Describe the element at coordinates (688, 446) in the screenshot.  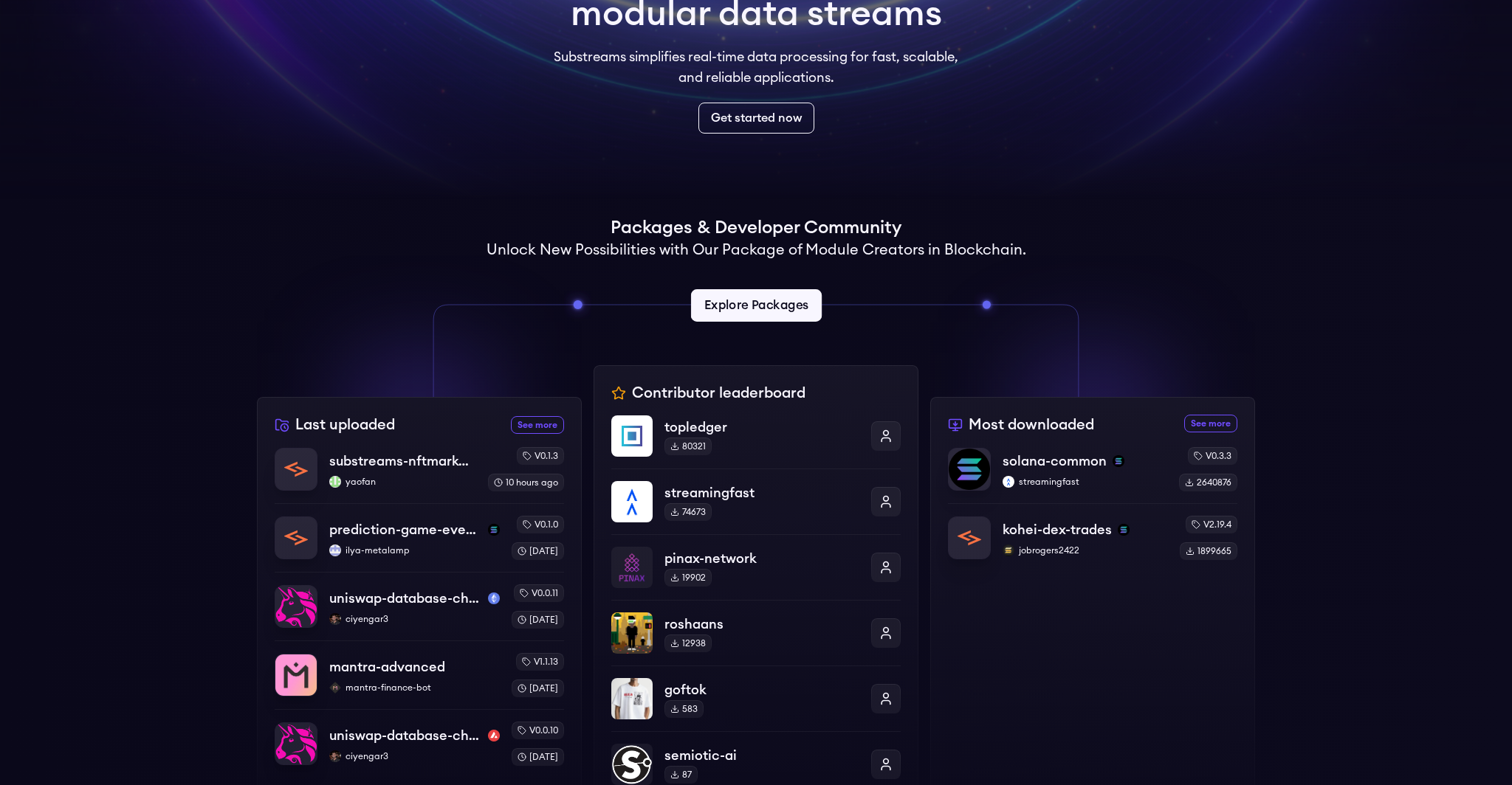
I see `div: 80321` at that location.